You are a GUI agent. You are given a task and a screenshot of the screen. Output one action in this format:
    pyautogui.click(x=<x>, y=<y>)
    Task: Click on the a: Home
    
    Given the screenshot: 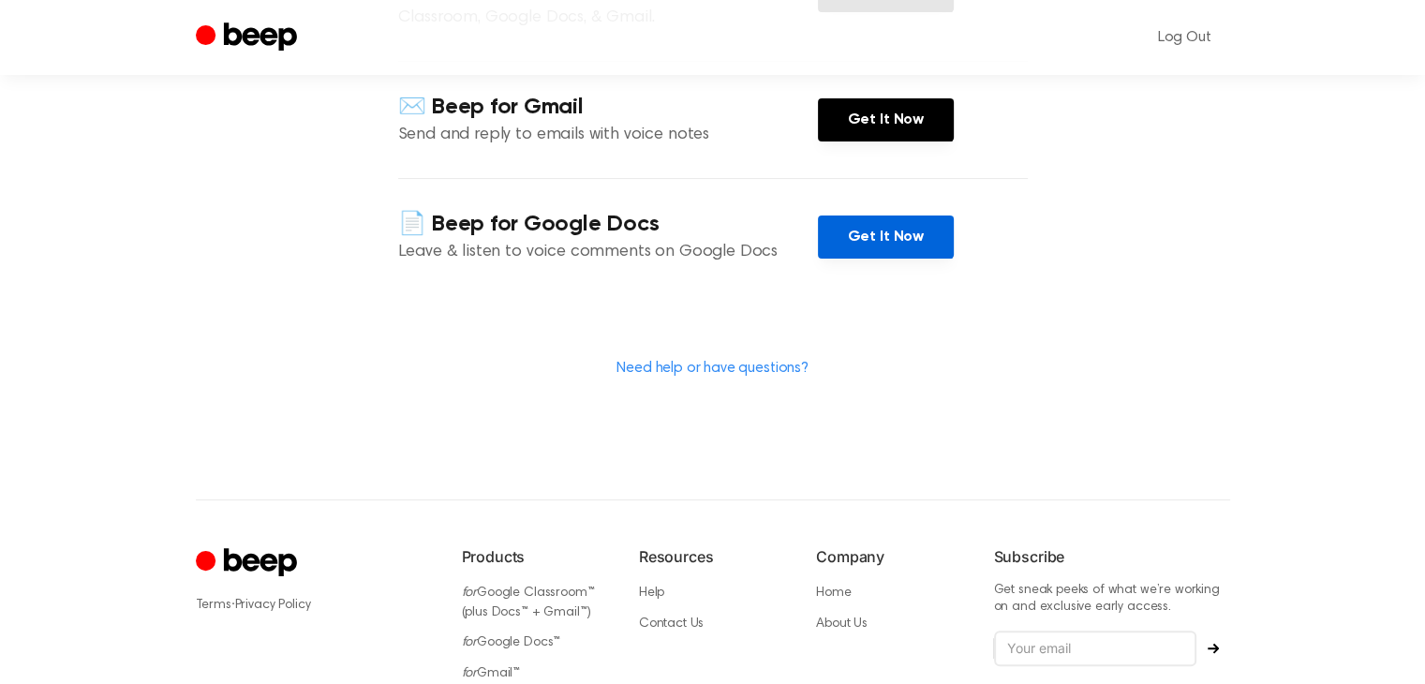 What is the action you would take?
    pyautogui.click(x=833, y=593)
    